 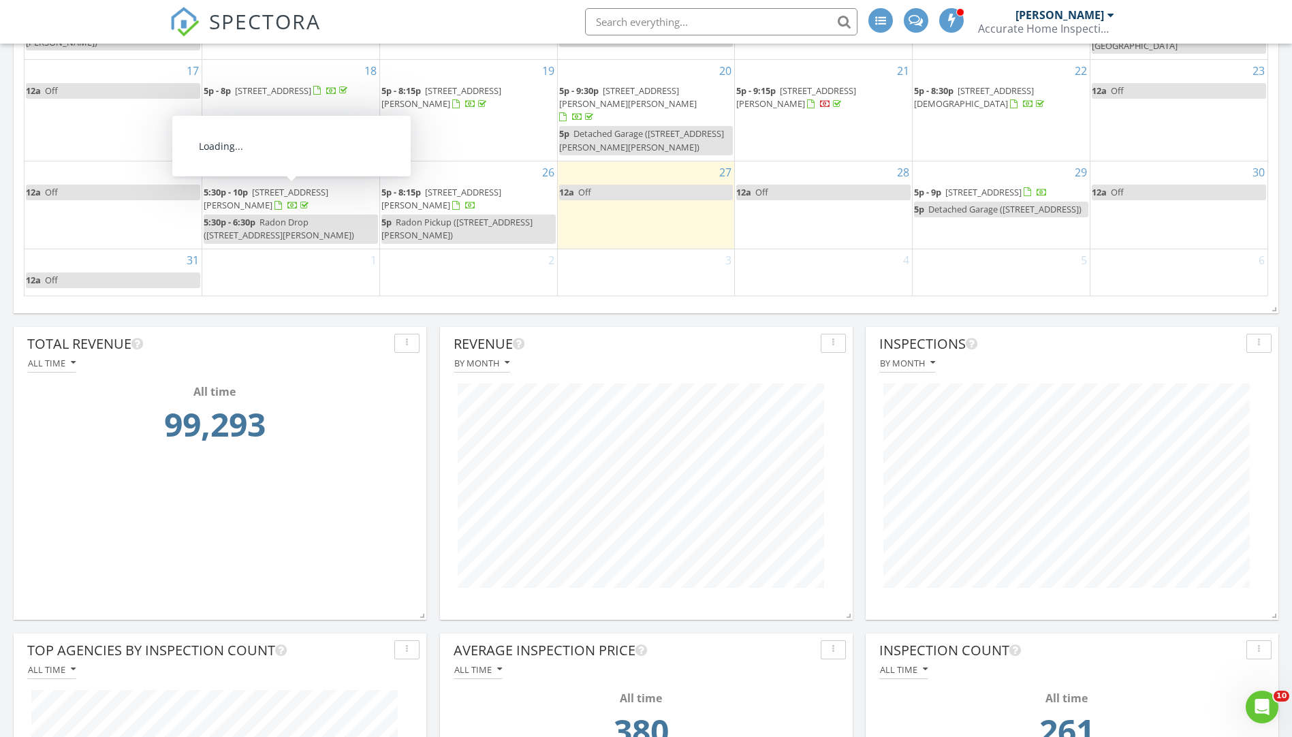 What do you see at coordinates (208, 344) in the screenshot?
I see `div: Total Revenue` at bounding box center [208, 344].